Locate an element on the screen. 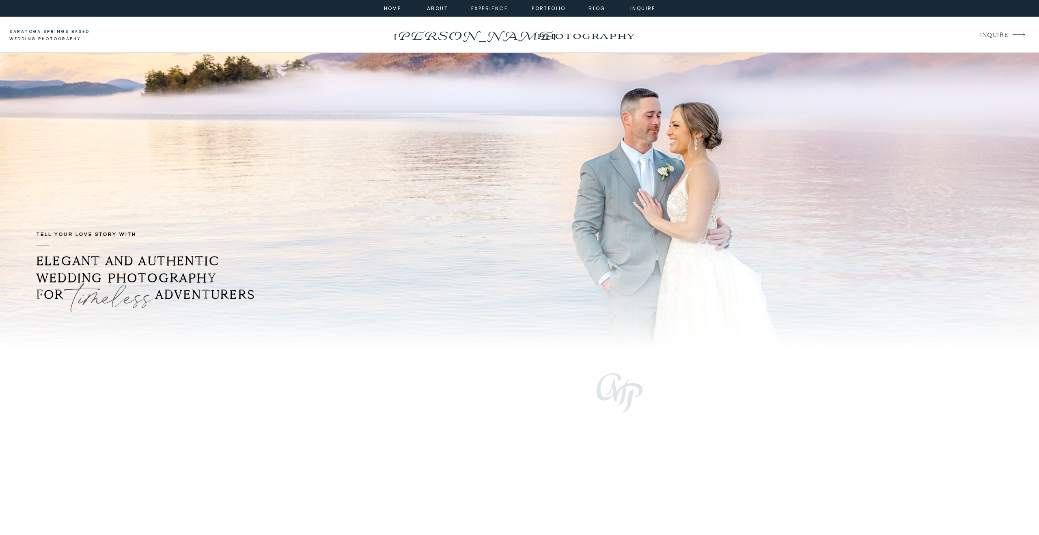 The width and height of the screenshot is (1039, 535). nav: home is located at coordinates (392, 8).